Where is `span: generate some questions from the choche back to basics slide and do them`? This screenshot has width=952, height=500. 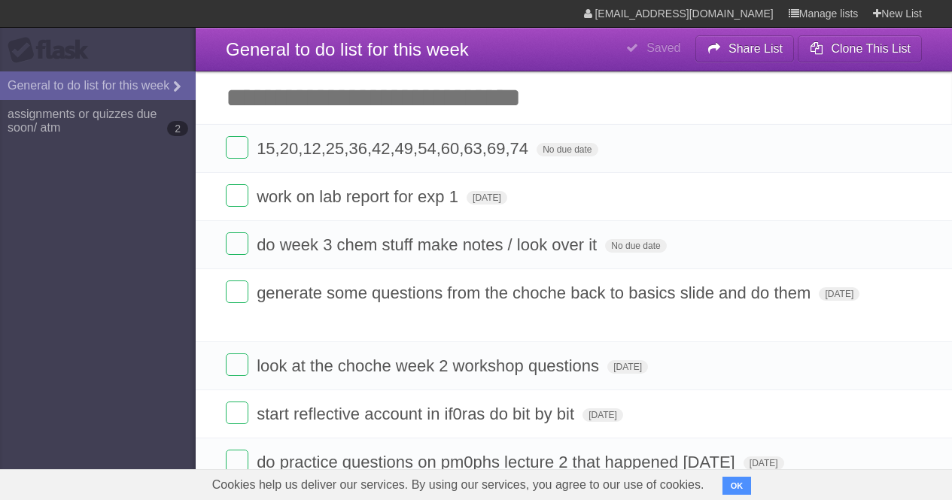
span: generate some questions from the choche back to basics slide and do them is located at coordinates (535, 293).